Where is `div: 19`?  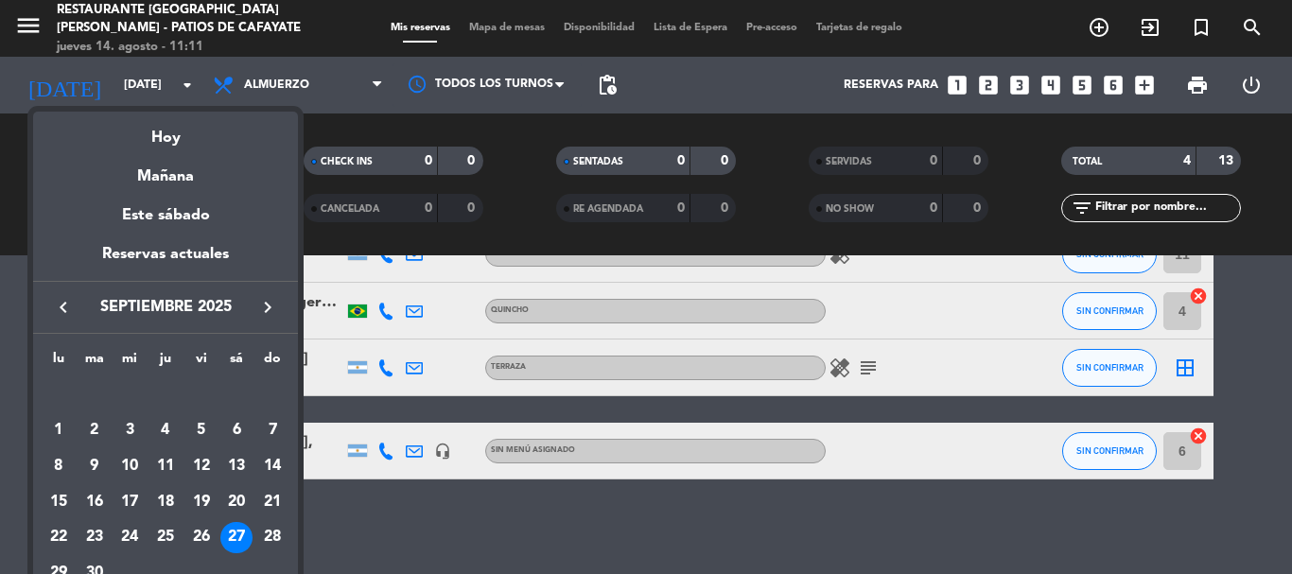 div: 19 is located at coordinates (201, 502).